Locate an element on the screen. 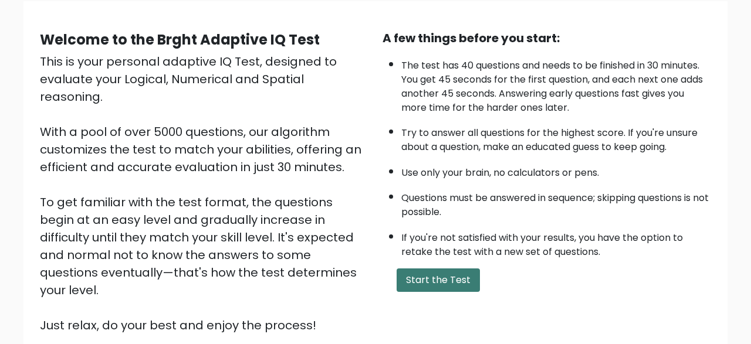 This screenshot has height=344, width=751. li: The test has 40 questions and needs to be finished in 30 minutes. You get 45 seconds for the firs... is located at coordinates (556, 84).